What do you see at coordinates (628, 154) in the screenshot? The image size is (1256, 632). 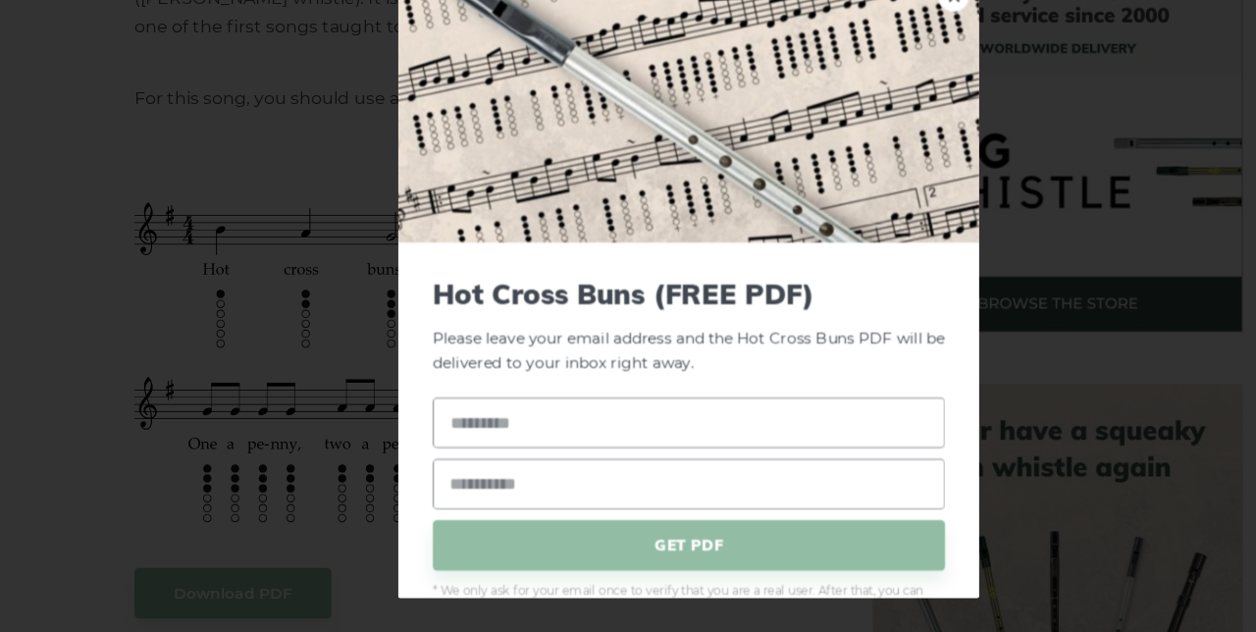 I see `img: Tin Whistle Tab Preview` at bounding box center [628, 154].